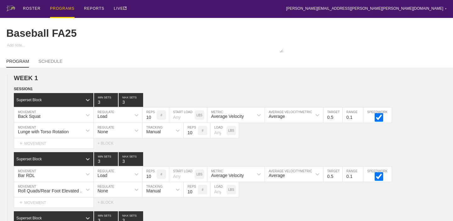 Image resolution: width=453 pixels, height=221 pixels. Describe the element at coordinates (26, 78) in the screenshot. I see `span: WEEK 1` at that location.